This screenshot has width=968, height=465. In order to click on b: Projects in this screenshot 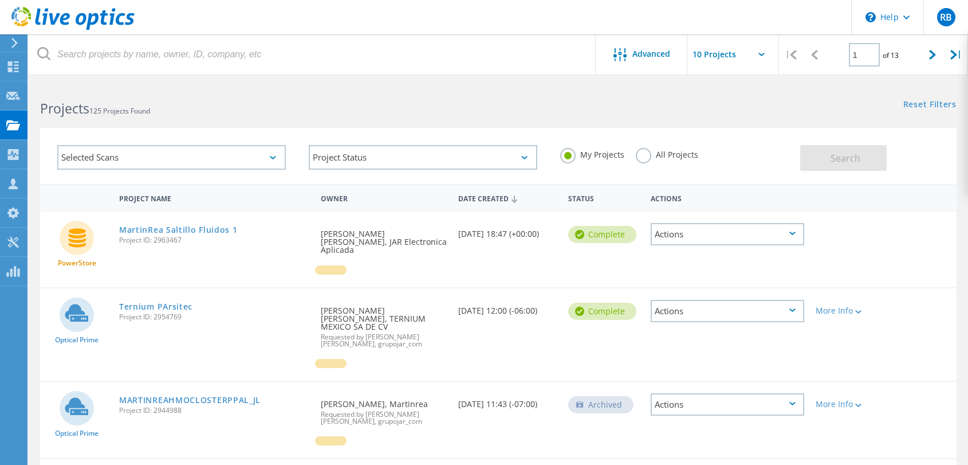, I will do `click(65, 108)`.